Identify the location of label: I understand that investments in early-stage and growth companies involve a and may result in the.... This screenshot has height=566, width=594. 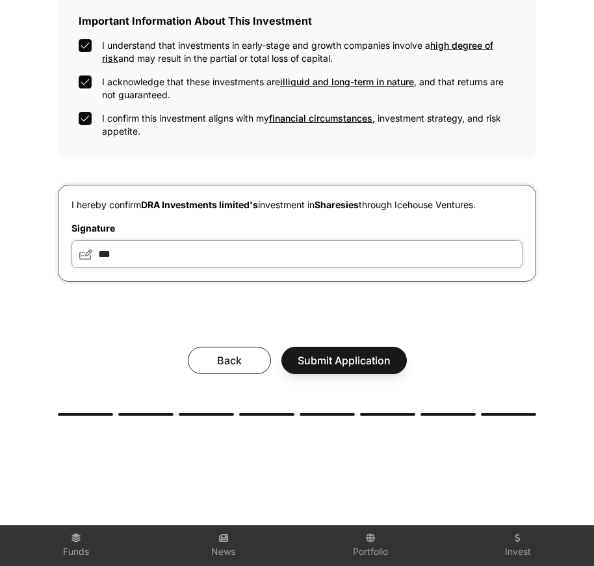
(309, 52).